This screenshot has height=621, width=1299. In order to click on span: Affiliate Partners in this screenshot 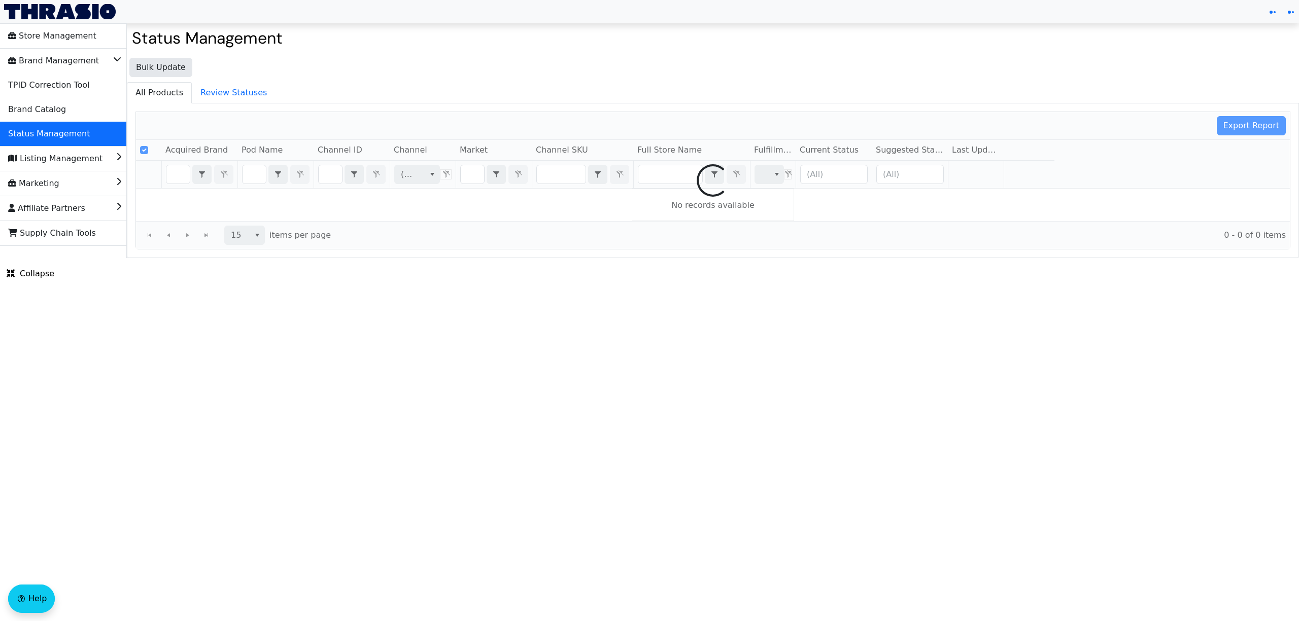, I will do `click(47, 209)`.